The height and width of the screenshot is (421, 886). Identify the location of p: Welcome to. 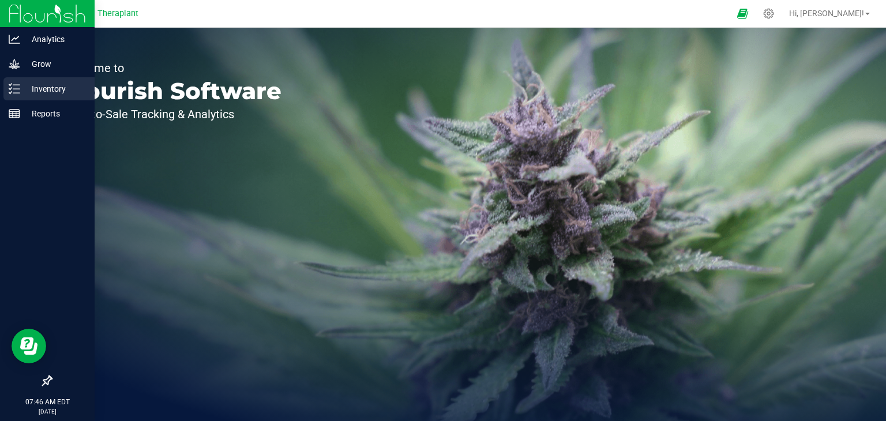
(172, 68).